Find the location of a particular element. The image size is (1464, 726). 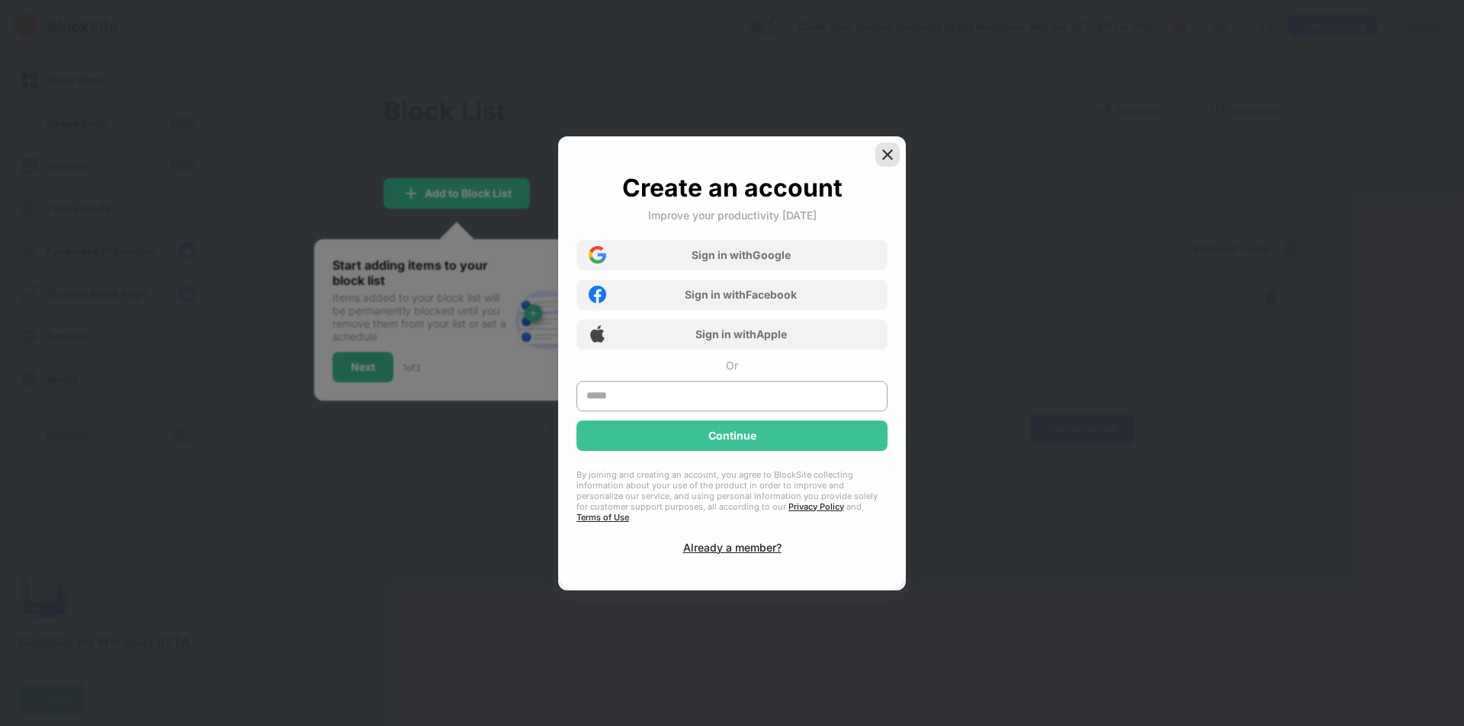

img: google-icon.png is located at coordinates (597, 255).